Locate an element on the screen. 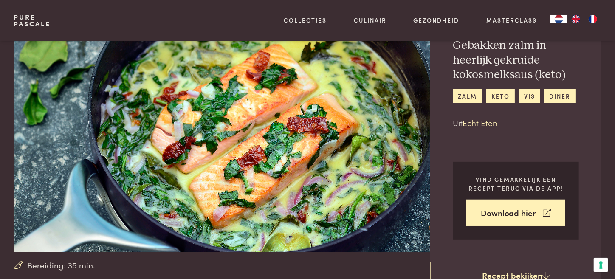  button: Uw voorkeuren voor toestemming voor trackingtechnologieën is located at coordinates (601, 265).